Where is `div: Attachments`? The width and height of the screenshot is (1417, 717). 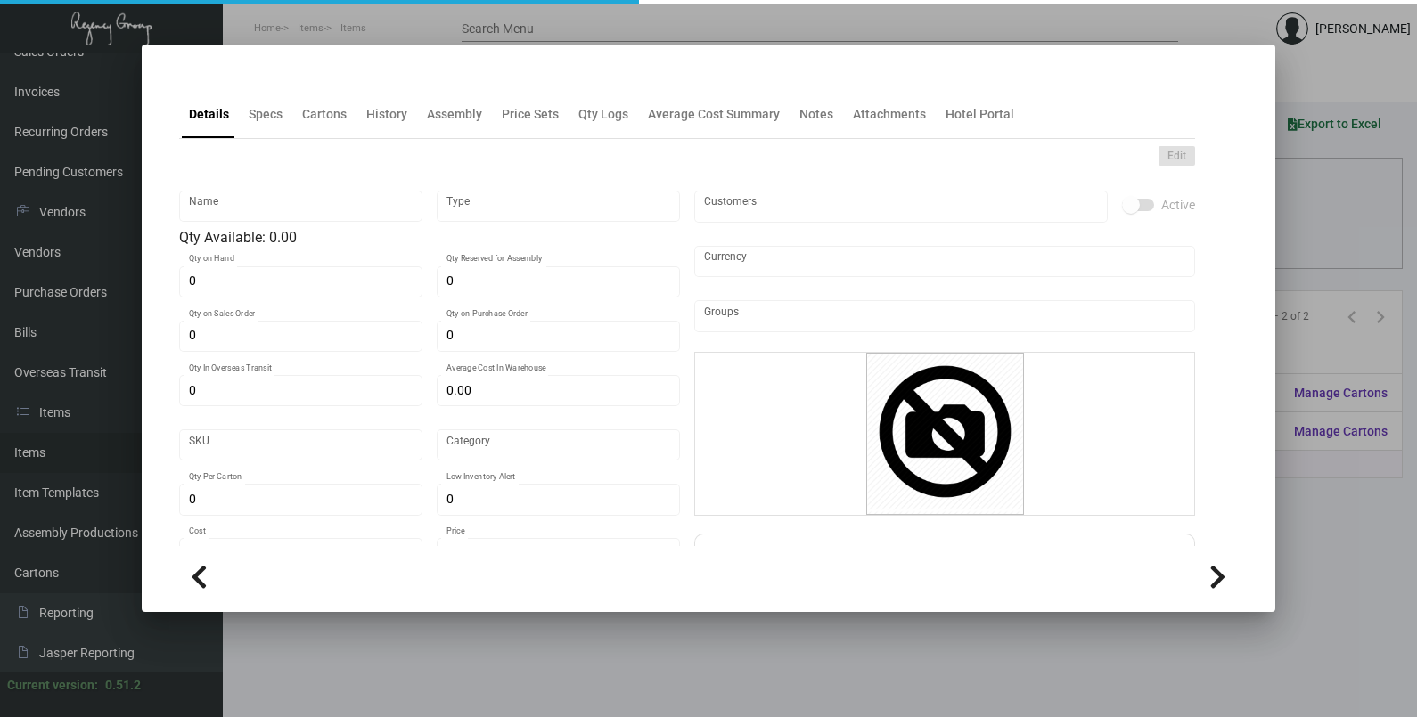
div: Attachments is located at coordinates (889, 114).